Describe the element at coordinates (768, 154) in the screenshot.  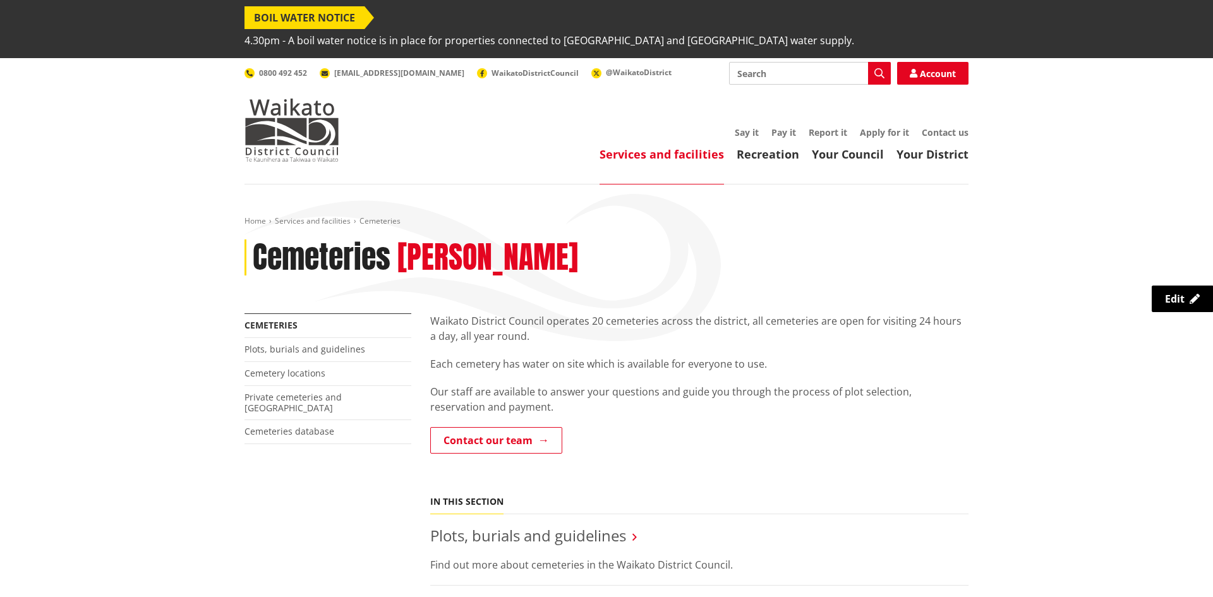
I see `a: Recreation` at that location.